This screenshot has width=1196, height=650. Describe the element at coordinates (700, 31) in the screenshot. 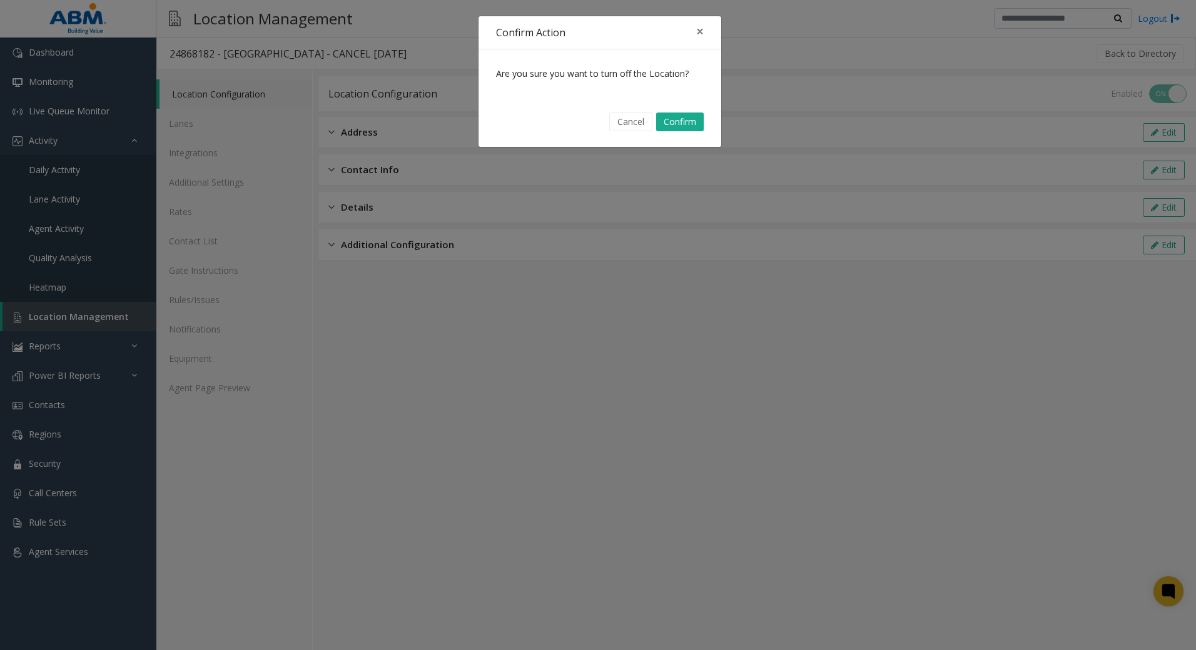

I see `button: Close` at that location.